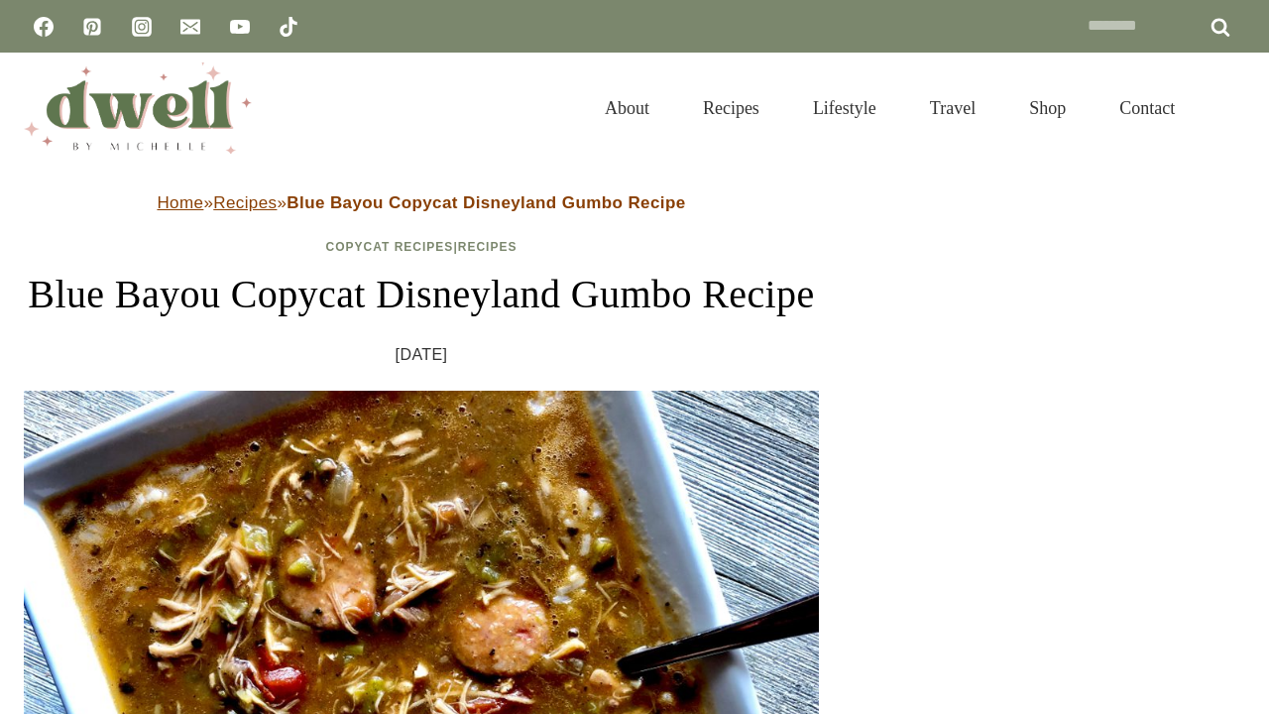 This screenshot has height=714, width=1269. Describe the element at coordinates (486, 202) in the screenshot. I see `strong: Blue Bayou Copycat Disneyland Gumbo Recipe` at that location.